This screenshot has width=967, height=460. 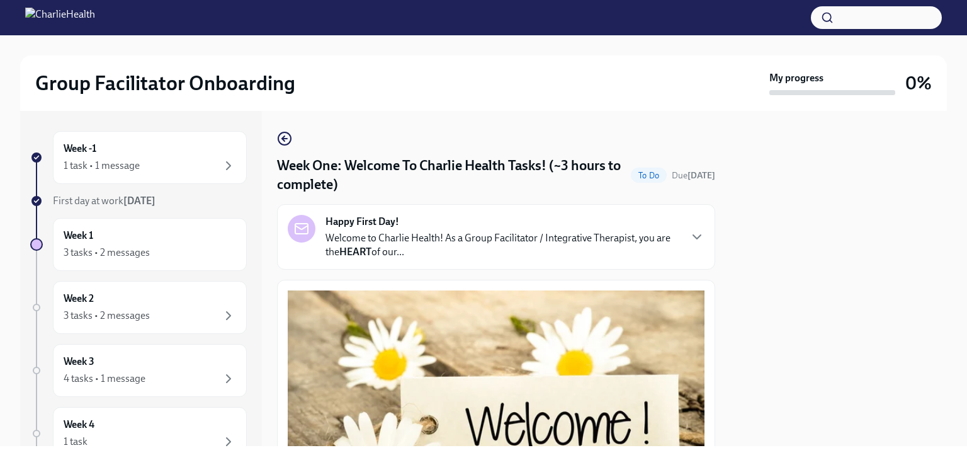 What do you see at coordinates (165, 83) in the screenshot?
I see `h2: Group Facilitator Onboarding` at bounding box center [165, 83].